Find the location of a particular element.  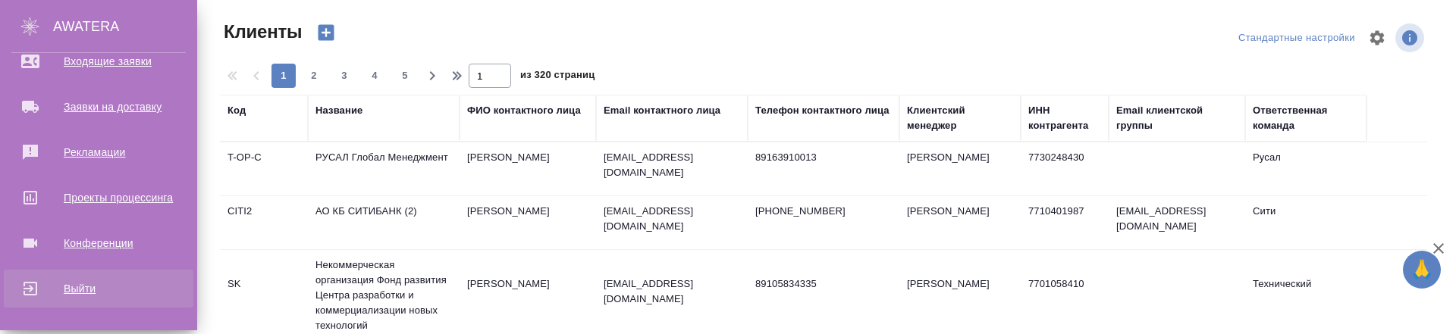

span: Посмотреть информацию is located at coordinates (1411, 38).